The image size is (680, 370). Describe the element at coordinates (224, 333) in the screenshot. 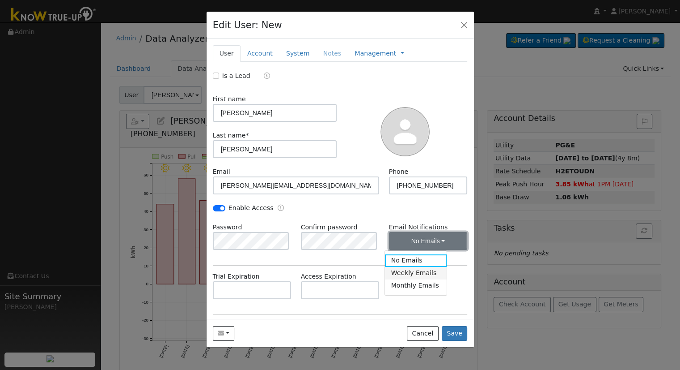

I see `button: chahal.arshdeep99@gmail.com` at that location.